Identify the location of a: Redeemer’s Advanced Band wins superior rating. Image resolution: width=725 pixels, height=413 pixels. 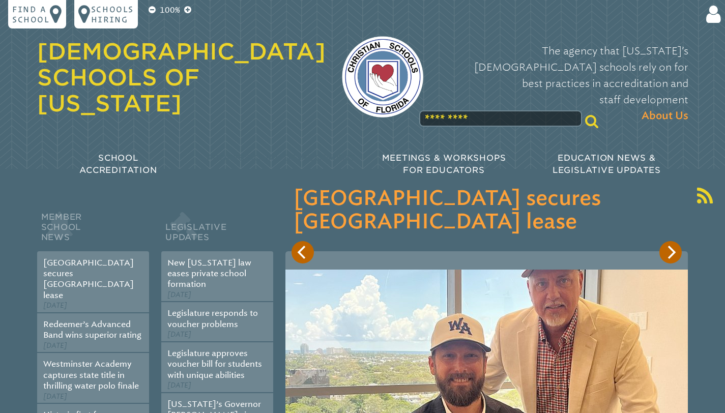
(92, 330).